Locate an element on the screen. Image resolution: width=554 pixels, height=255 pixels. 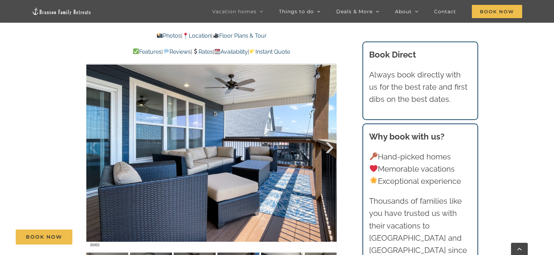
a: Book Now is located at coordinates (44, 237).